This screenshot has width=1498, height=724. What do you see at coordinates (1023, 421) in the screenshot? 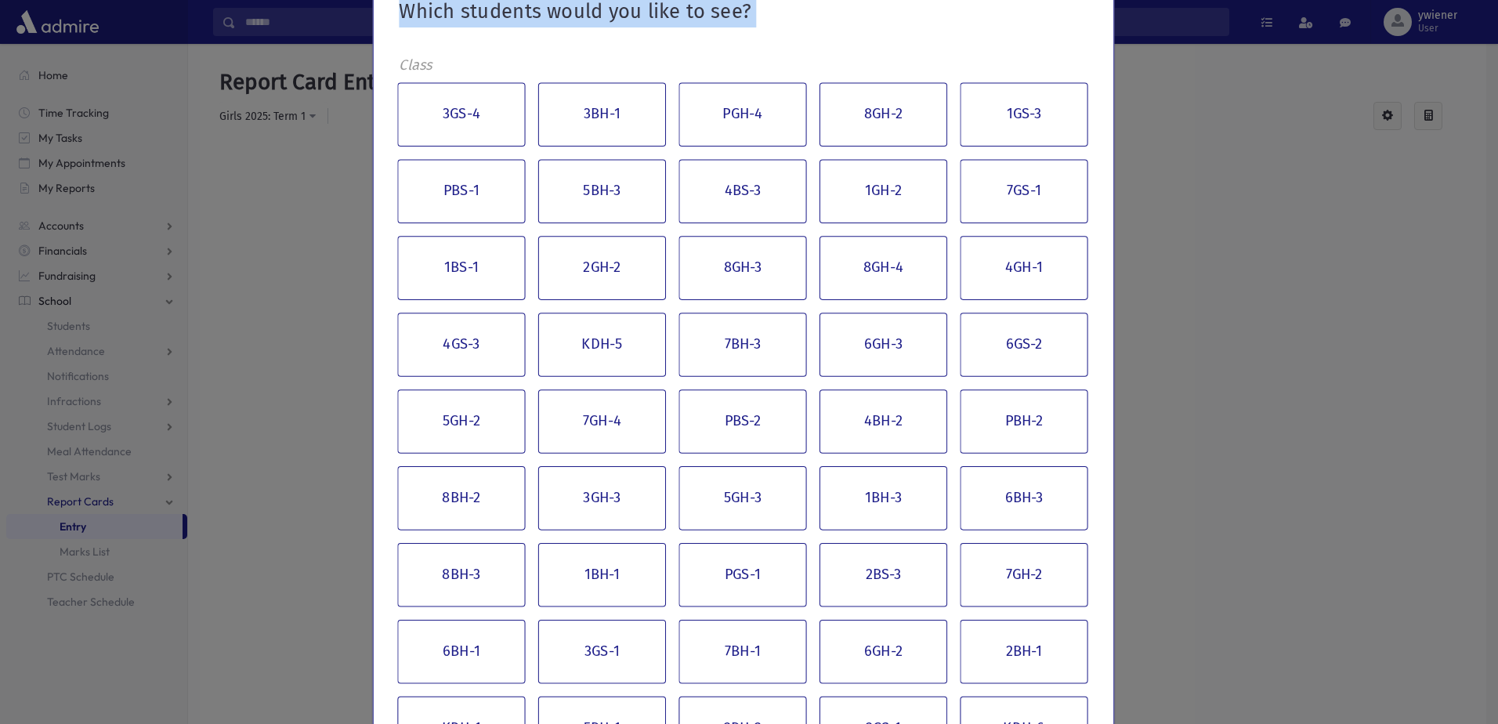
I see `button: PBH-2` at bounding box center [1023, 421].